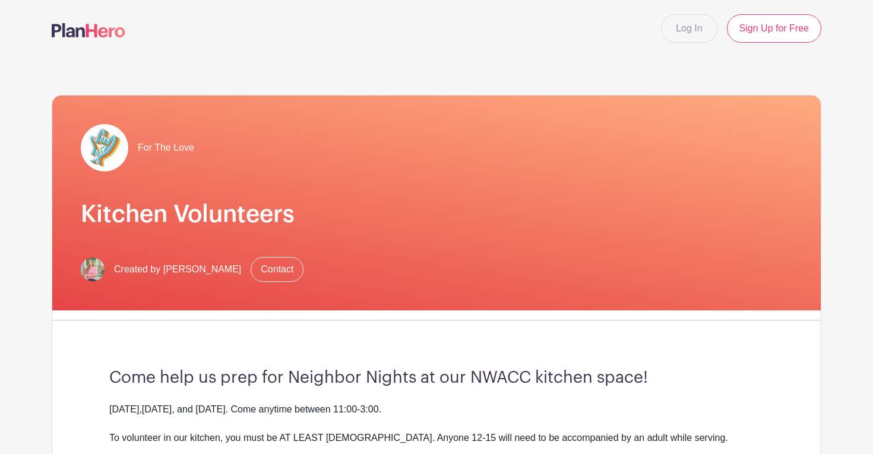 The image size is (873, 454). What do you see at coordinates (689, 29) in the screenshot?
I see `a: Log In` at bounding box center [689, 29].